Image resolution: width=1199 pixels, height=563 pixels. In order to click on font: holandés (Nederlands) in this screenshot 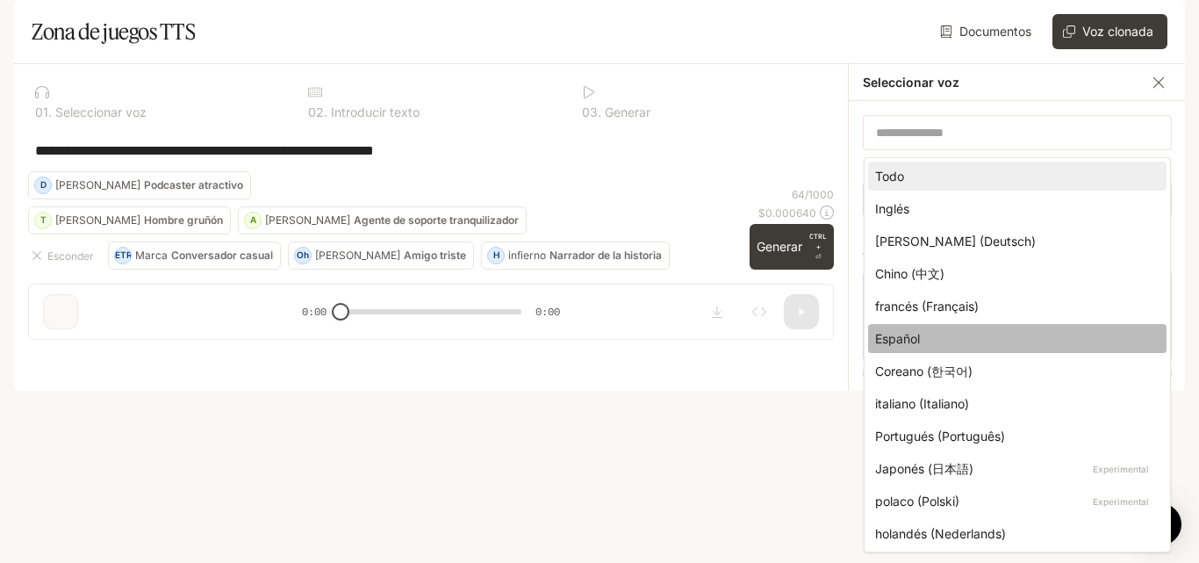, I will do `click(940, 533)`.